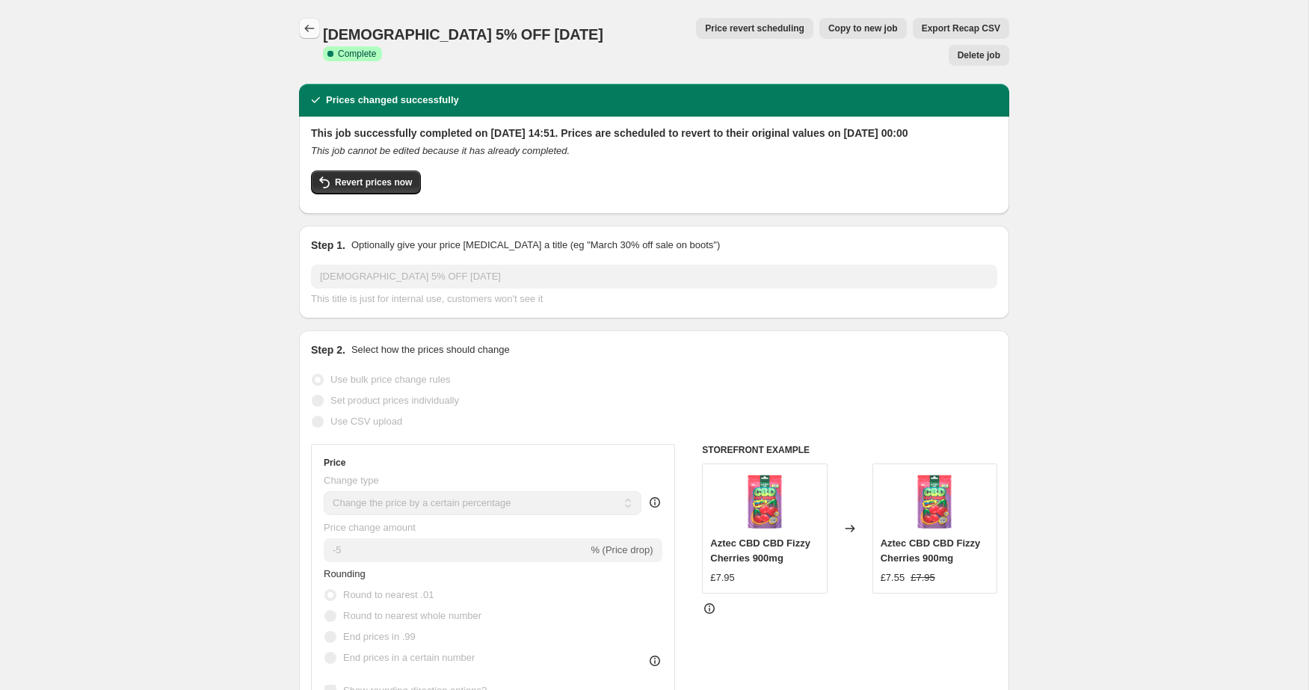  I want to click on span: Delete job, so click(979, 55).